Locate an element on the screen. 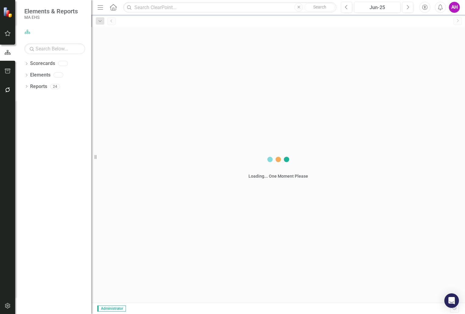  a: Scorecards is located at coordinates (43, 64).